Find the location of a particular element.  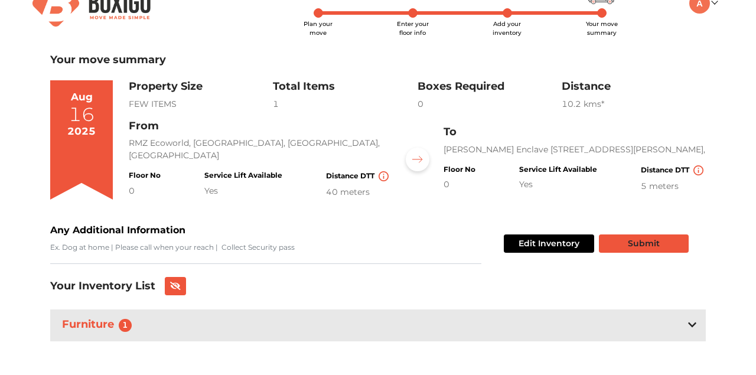

span: Plan your move is located at coordinates (318, 28).